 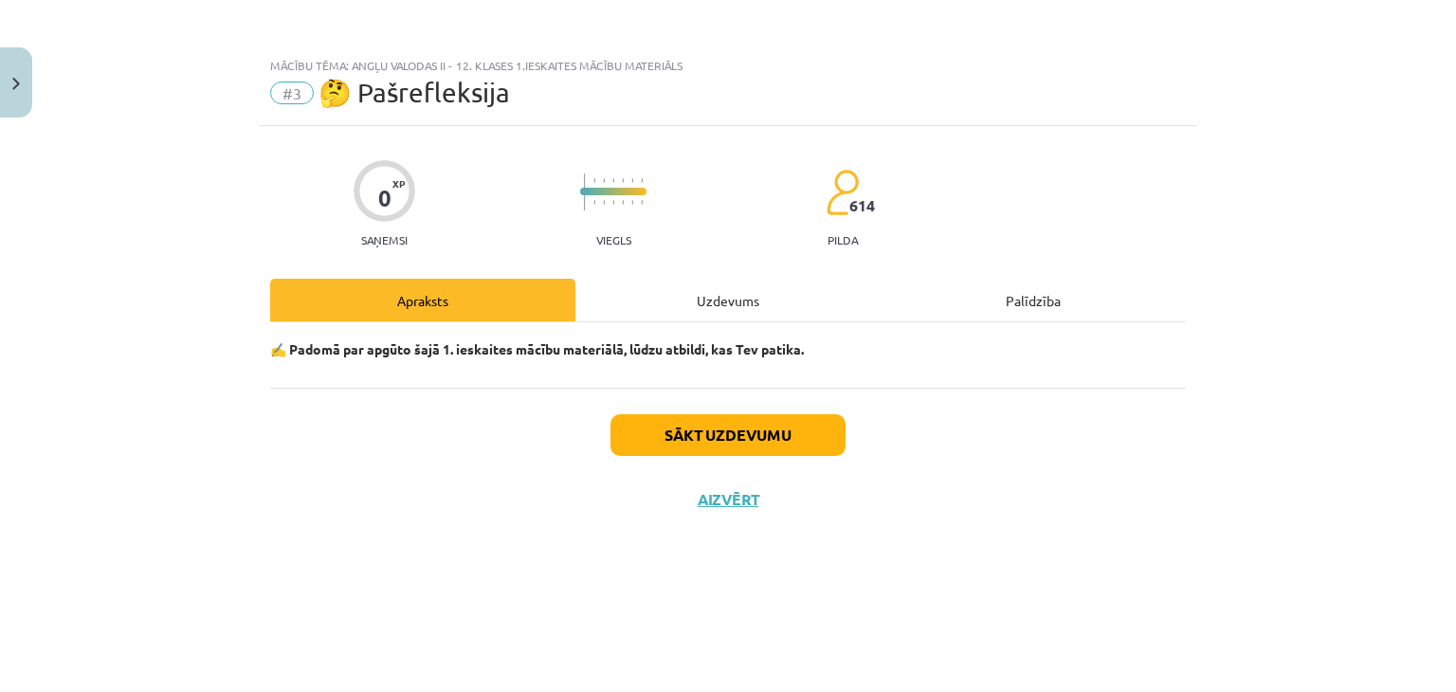 I want to click on img: students-c634bb4e5e11cddfef0936a35e636f08e4e9abd3cc4e673bd6f9a4125e45ecb1.svg, so click(x=842, y=192).